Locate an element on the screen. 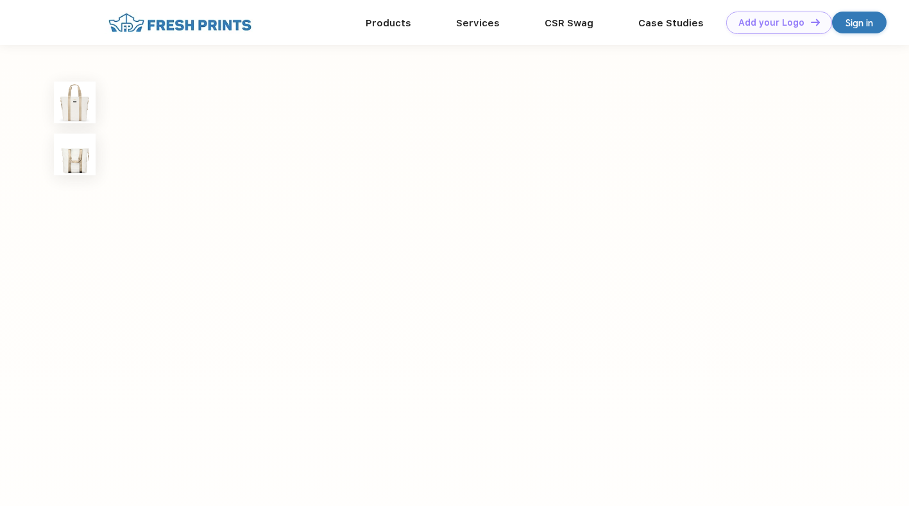 This screenshot has height=506, width=909. a: Services is located at coordinates (478, 23).